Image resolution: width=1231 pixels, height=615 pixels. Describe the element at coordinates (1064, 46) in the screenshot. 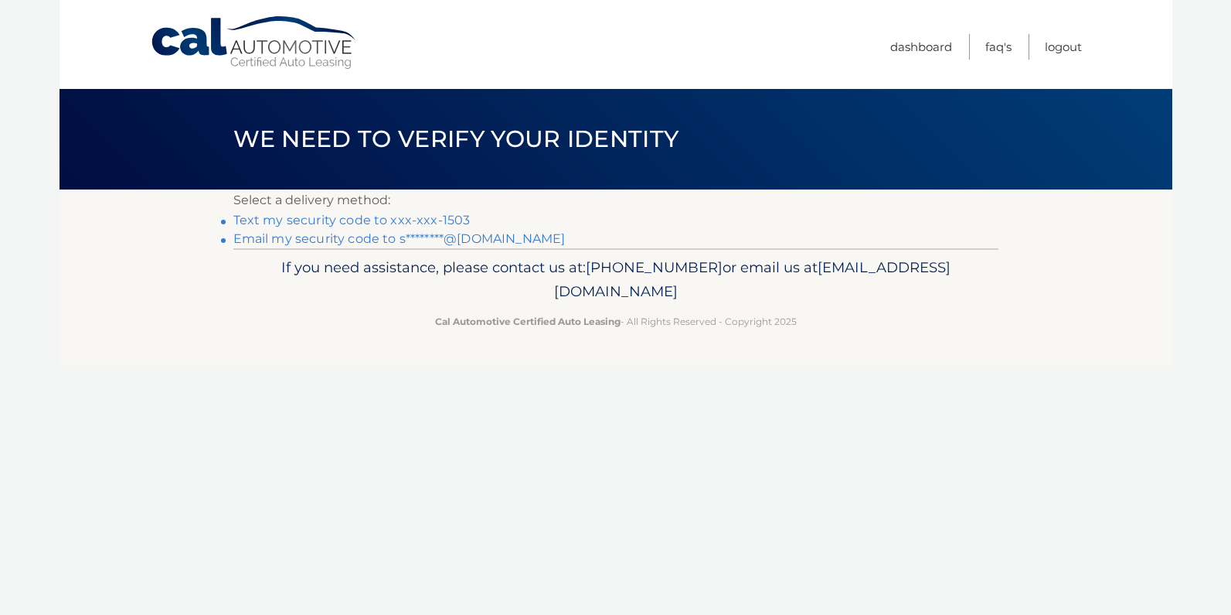

I see `a: Logout` at that location.